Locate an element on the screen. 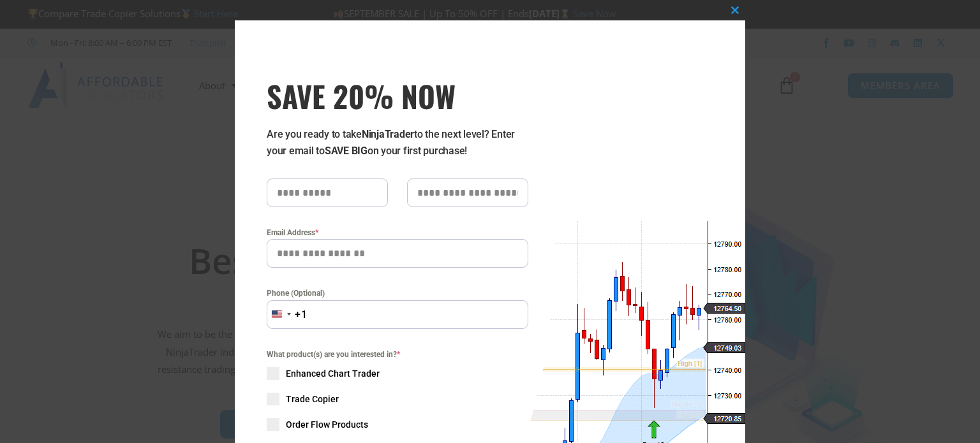 This screenshot has width=980, height=443. label: Enhanced Chart Trader is located at coordinates (397, 374).